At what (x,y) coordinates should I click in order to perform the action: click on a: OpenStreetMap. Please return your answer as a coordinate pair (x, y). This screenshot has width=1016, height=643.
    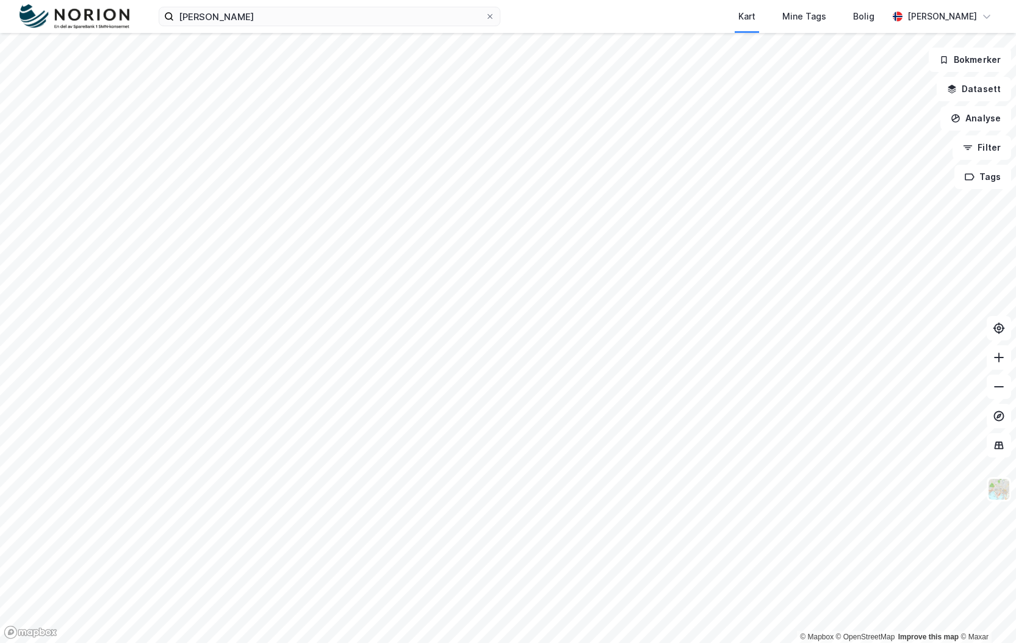
    Looking at the image, I should click on (865, 637).